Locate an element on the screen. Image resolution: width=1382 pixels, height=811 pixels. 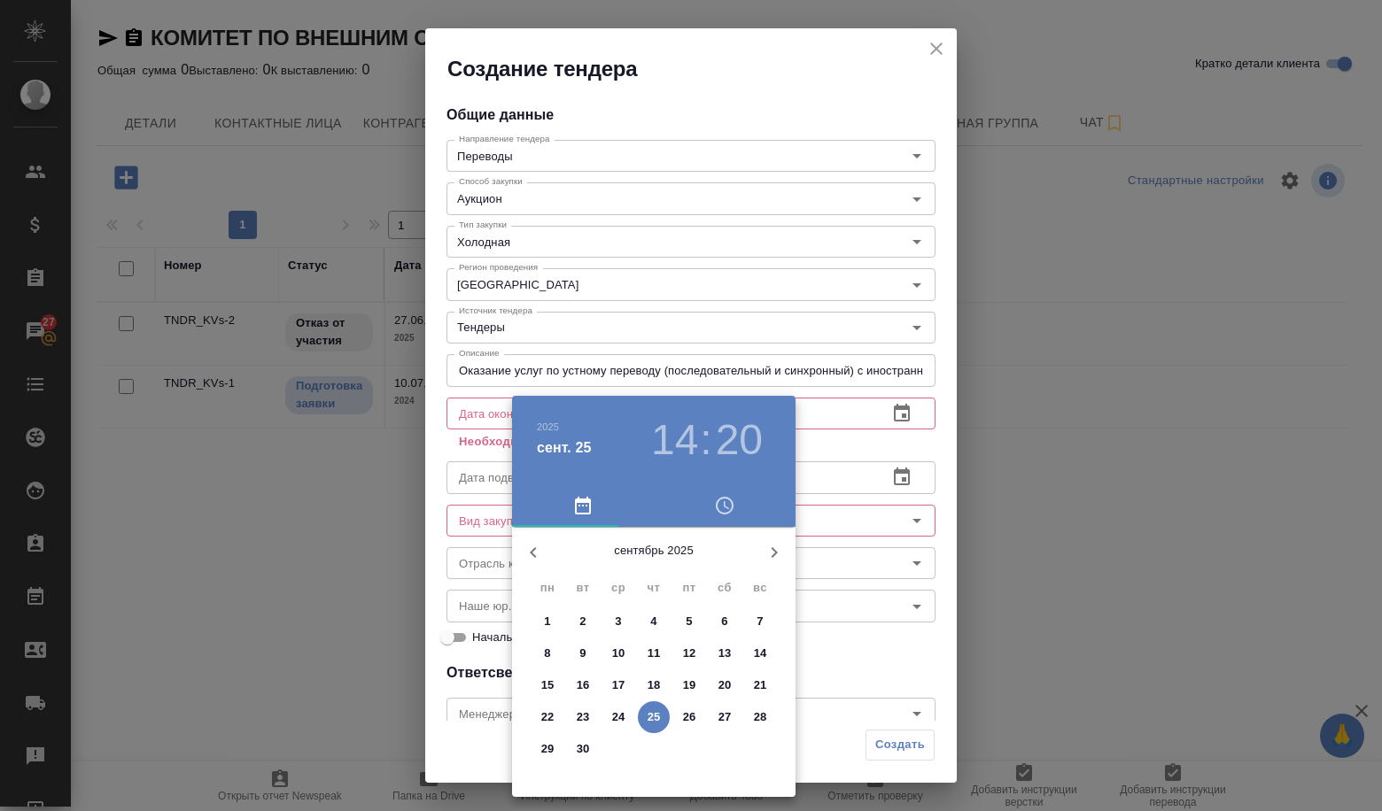
p: 2 is located at coordinates (582, 622).